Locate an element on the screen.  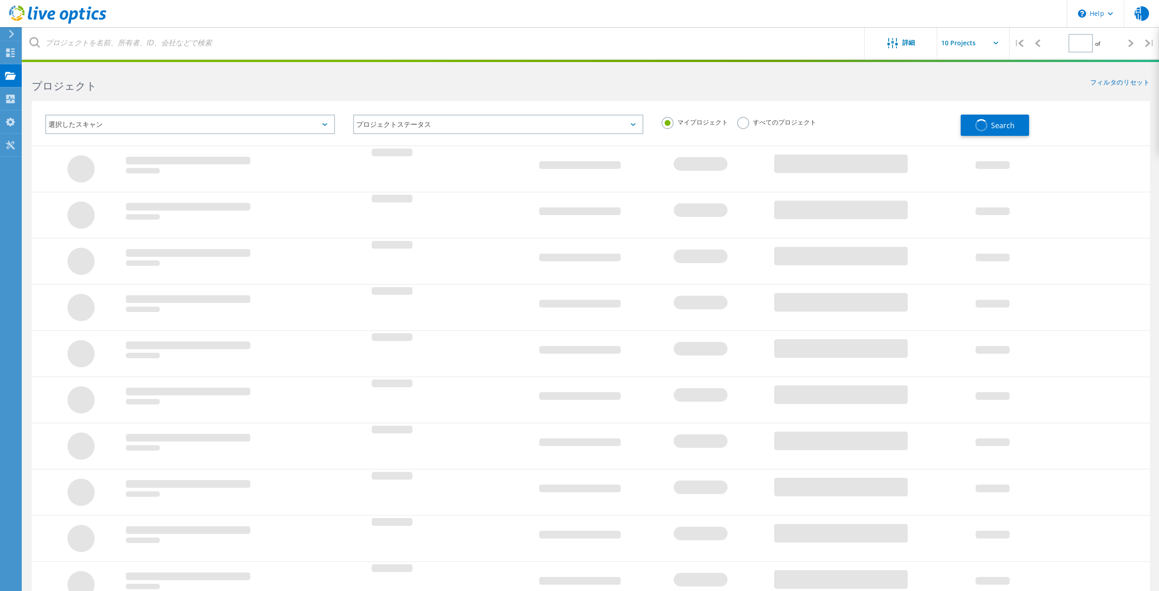
label: すべてのプロジェクト is located at coordinates (777, 121).